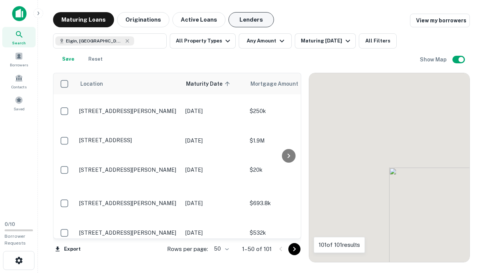 The height and width of the screenshot is (273, 485). Describe the element at coordinates (466, 230) in the screenshot. I see `div: Chat Widget` at that location.